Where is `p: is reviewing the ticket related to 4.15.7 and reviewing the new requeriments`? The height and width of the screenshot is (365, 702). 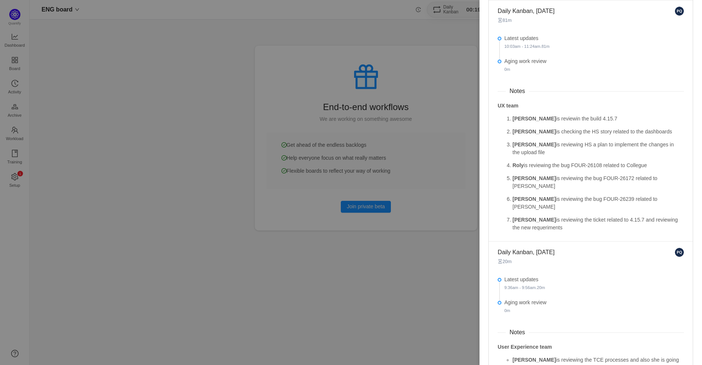 p: is reviewing the ticket related to 4.15.7 and reviewing the new requeriments is located at coordinates (598, 224).